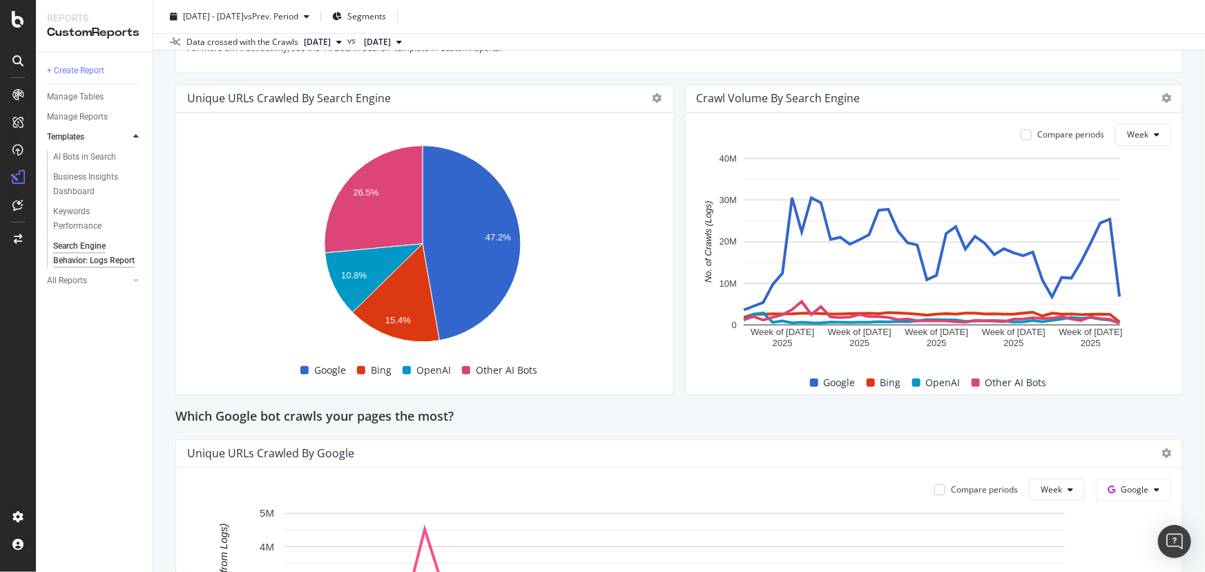 This screenshot has height=572, width=1205. What do you see at coordinates (1175, 541) in the screenshot?
I see `div: Open Intercom Messenger` at bounding box center [1175, 541].